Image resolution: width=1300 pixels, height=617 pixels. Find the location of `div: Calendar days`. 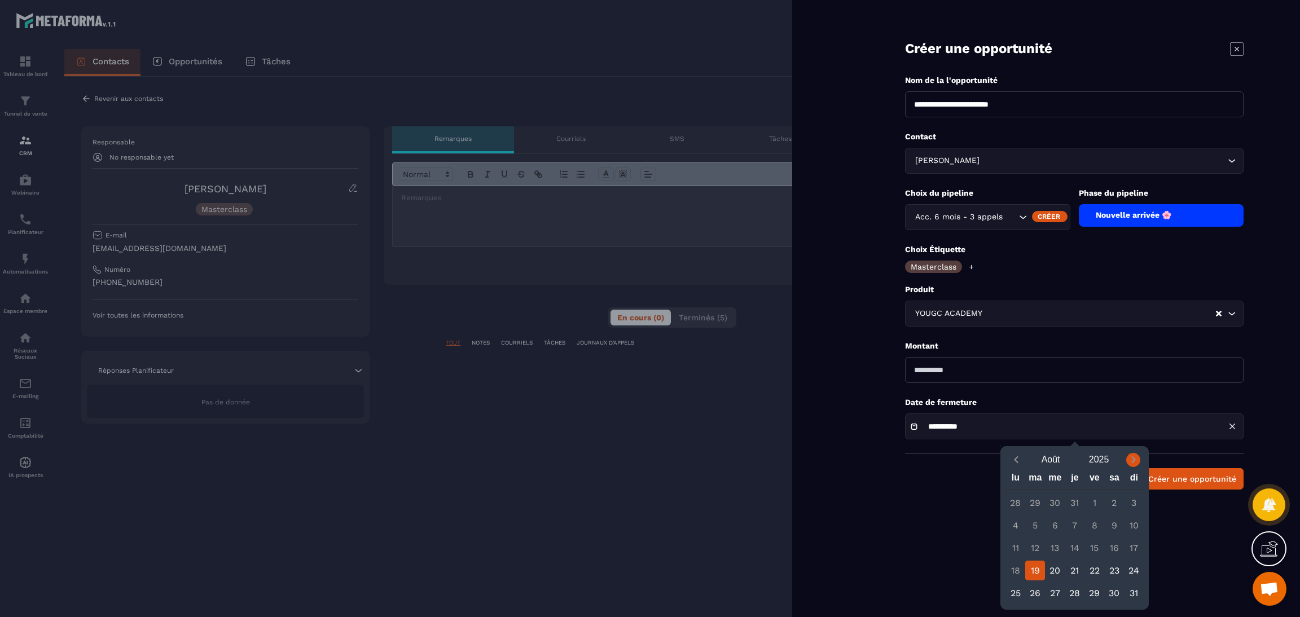

div: Calendar days is located at coordinates (1074, 548).